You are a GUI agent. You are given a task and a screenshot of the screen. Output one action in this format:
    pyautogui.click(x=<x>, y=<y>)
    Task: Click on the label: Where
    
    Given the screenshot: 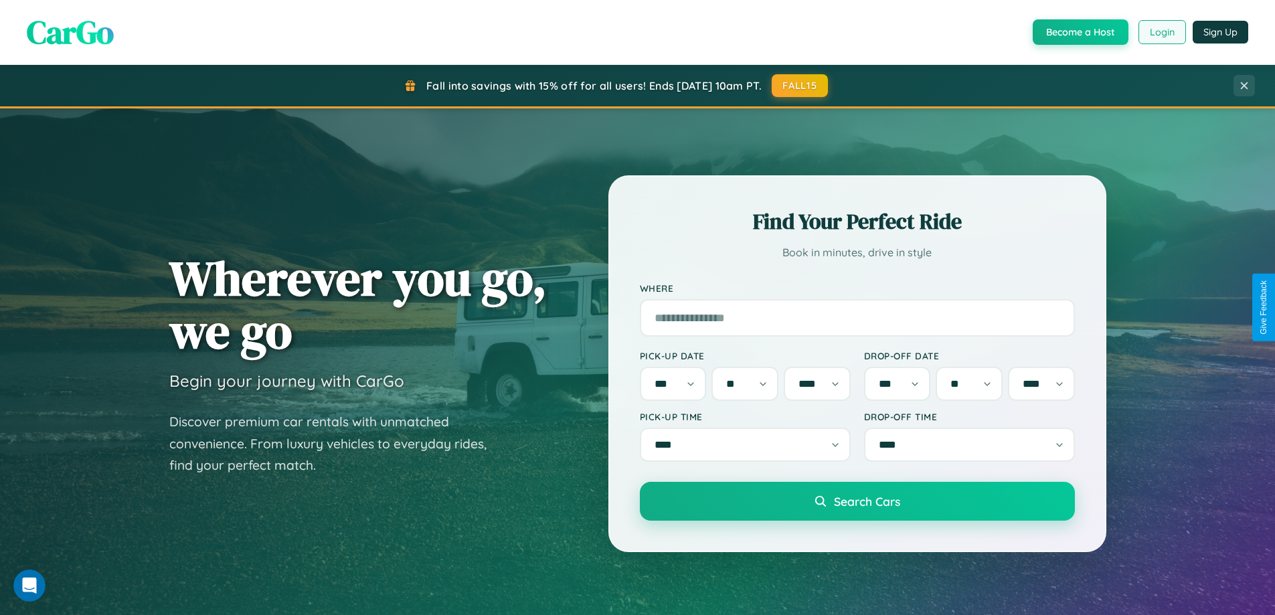 What is the action you would take?
    pyautogui.click(x=857, y=288)
    